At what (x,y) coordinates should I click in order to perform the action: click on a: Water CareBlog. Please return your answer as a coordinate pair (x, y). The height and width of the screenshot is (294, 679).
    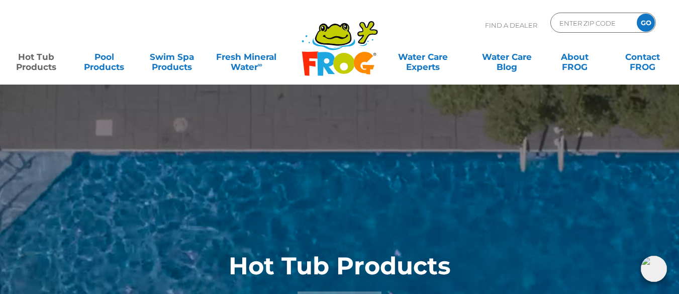
    Looking at the image, I should click on (507, 57).